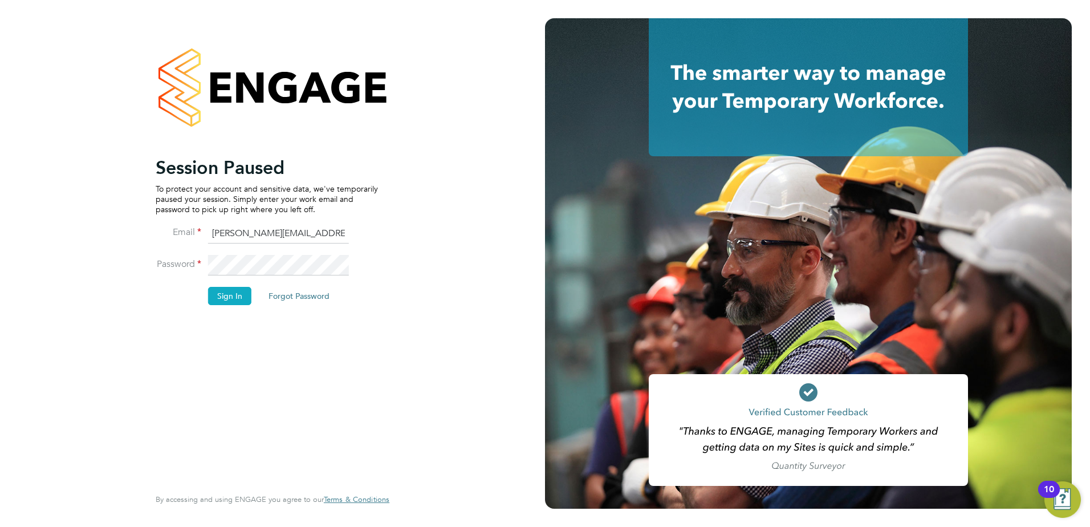 Image resolution: width=1090 pixels, height=527 pixels. I want to click on h2: Session Paused, so click(267, 168).